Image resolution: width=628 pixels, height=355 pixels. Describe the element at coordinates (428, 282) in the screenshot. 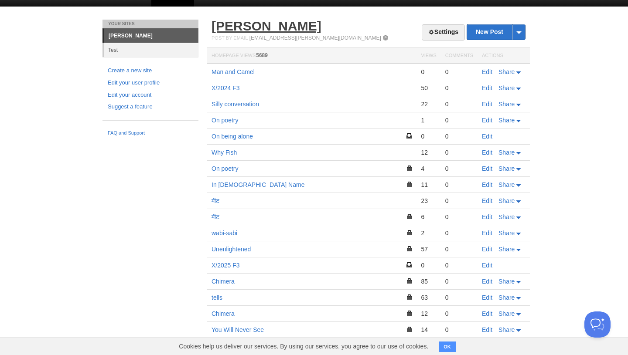

I see `div: 85` at that location.